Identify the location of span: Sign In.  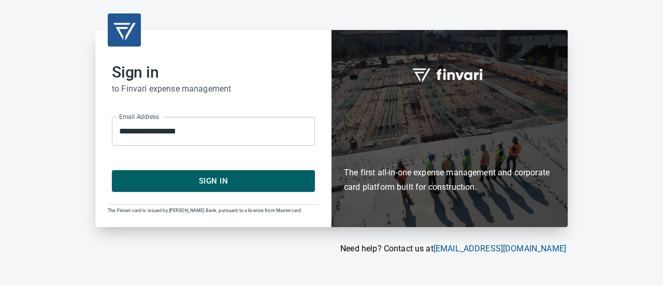
(213, 181).